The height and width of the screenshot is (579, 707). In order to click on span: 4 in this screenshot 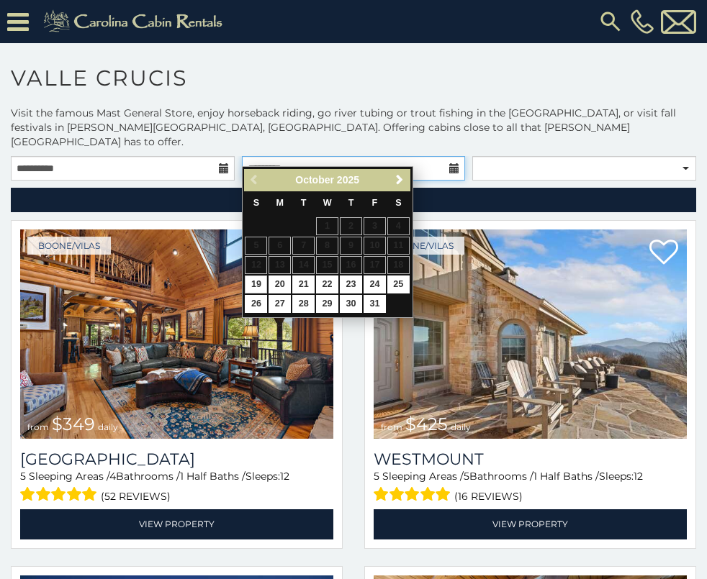, I will do `click(112, 476)`.